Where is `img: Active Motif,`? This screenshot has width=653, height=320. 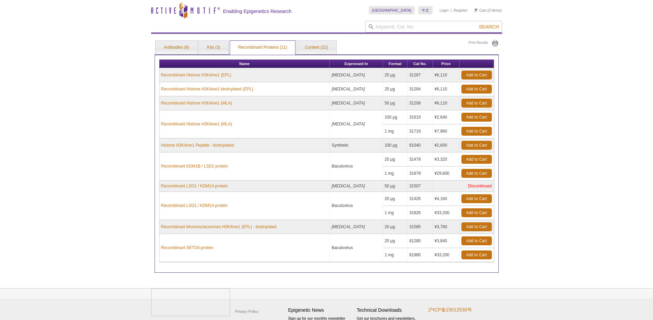 img: Active Motif, is located at coordinates (190, 302).